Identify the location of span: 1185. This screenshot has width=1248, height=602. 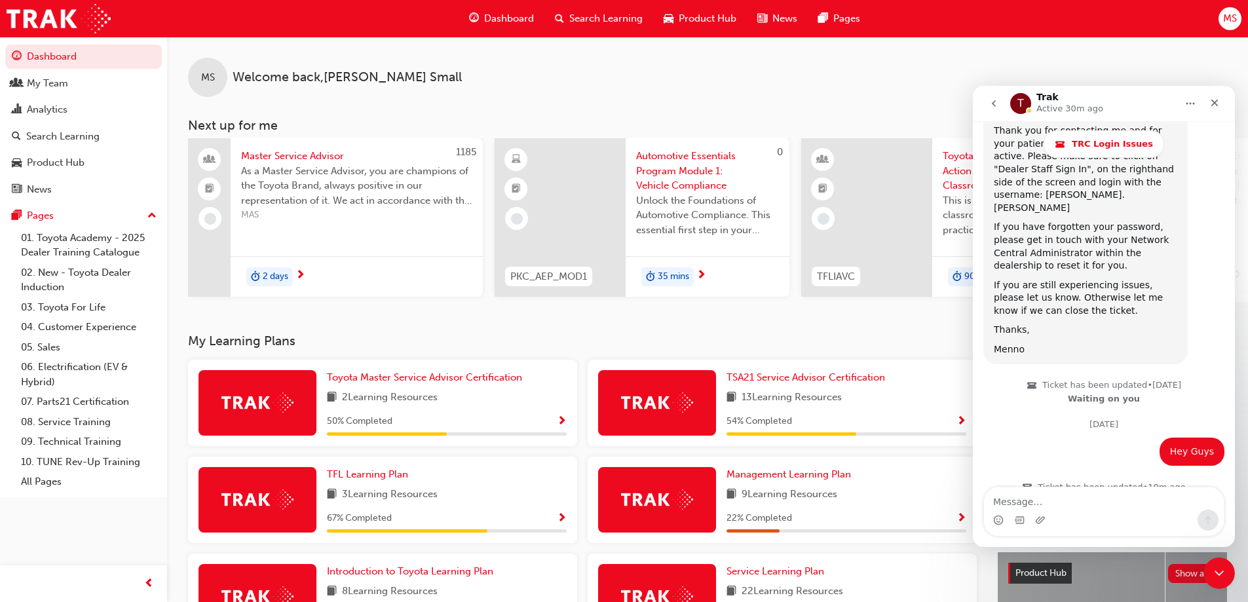
(466, 152).